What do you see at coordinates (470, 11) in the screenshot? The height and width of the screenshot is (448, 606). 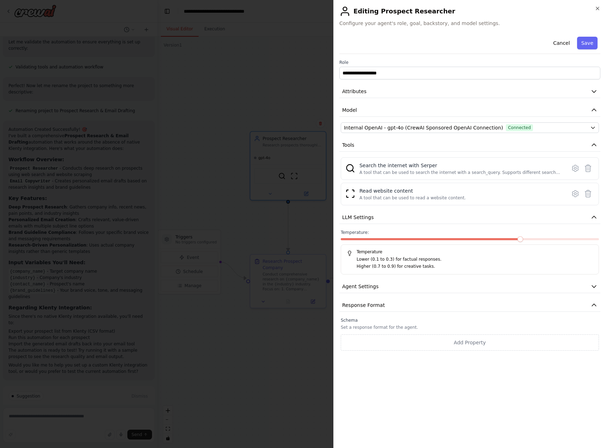 I see `h2: Editing Prospect Researcher` at bounding box center [470, 11].